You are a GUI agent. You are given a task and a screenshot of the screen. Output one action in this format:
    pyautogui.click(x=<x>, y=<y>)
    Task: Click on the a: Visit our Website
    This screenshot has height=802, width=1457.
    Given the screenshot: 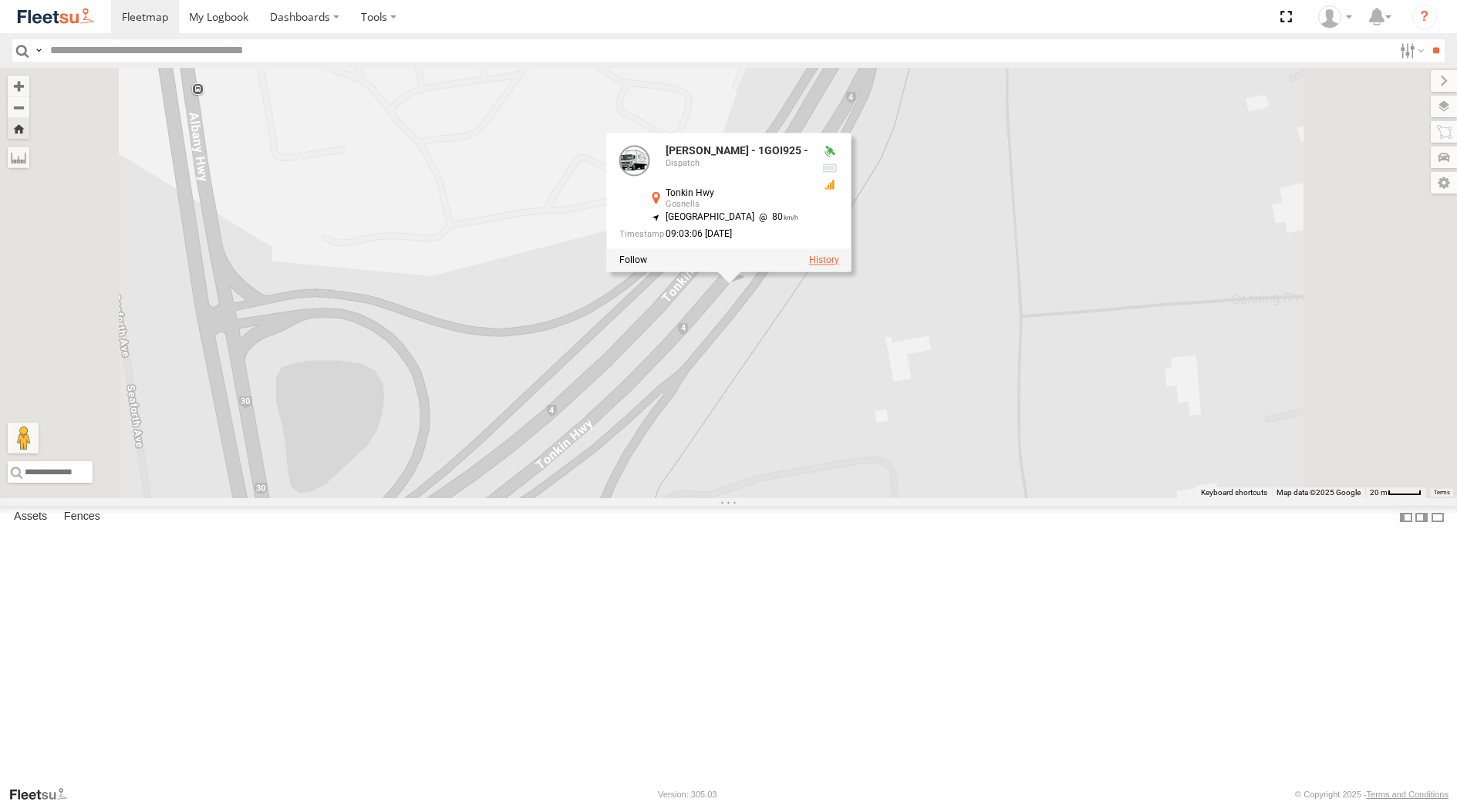 What is the action you would take?
    pyautogui.click(x=44, y=794)
    